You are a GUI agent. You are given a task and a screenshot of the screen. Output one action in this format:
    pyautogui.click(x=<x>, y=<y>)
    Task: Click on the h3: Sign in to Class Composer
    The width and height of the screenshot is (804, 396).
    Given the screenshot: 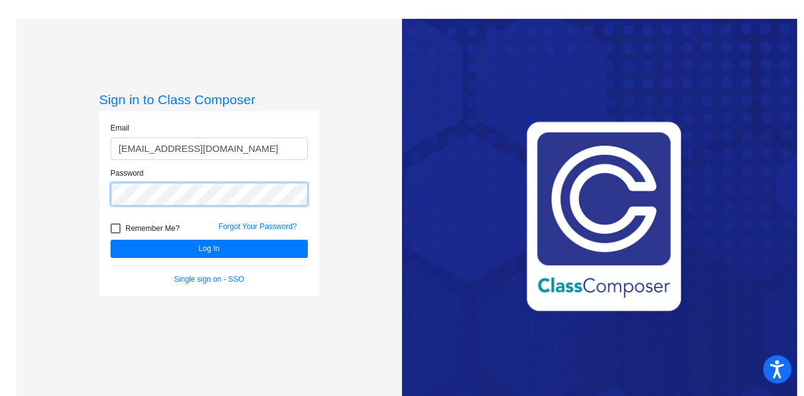 What is the action you would take?
    pyautogui.click(x=209, y=99)
    